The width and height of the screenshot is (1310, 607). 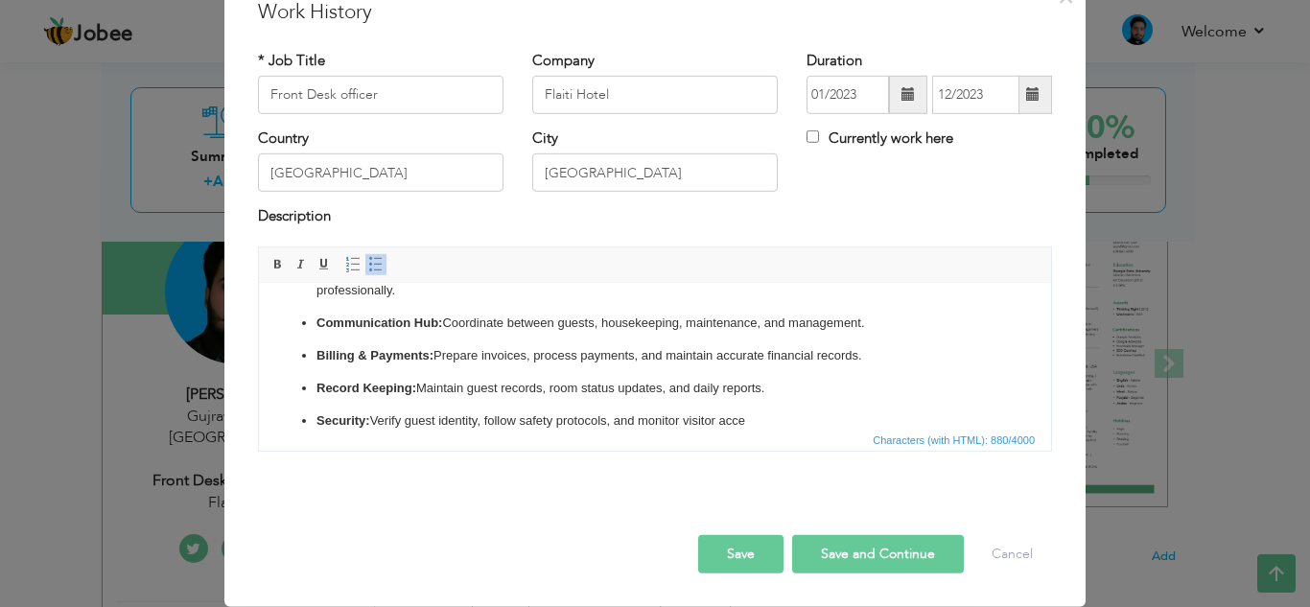 What do you see at coordinates (834, 59) in the screenshot?
I see `label: Duration` at bounding box center [834, 59].